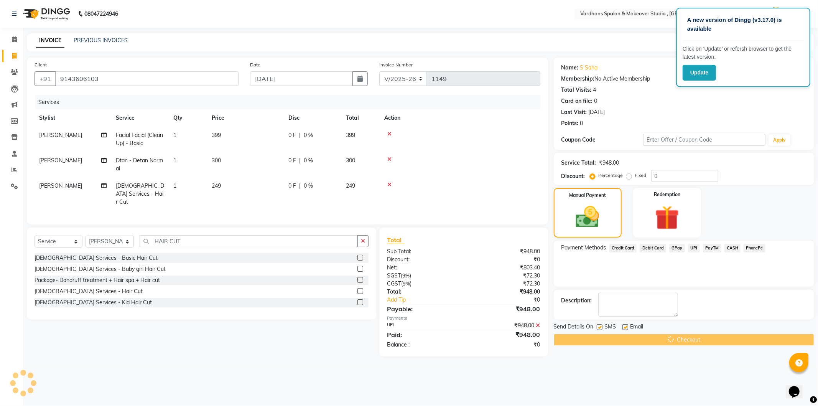  Describe the element at coordinates (589, 67) in the screenshot. I see `a: S Saha` at that location.